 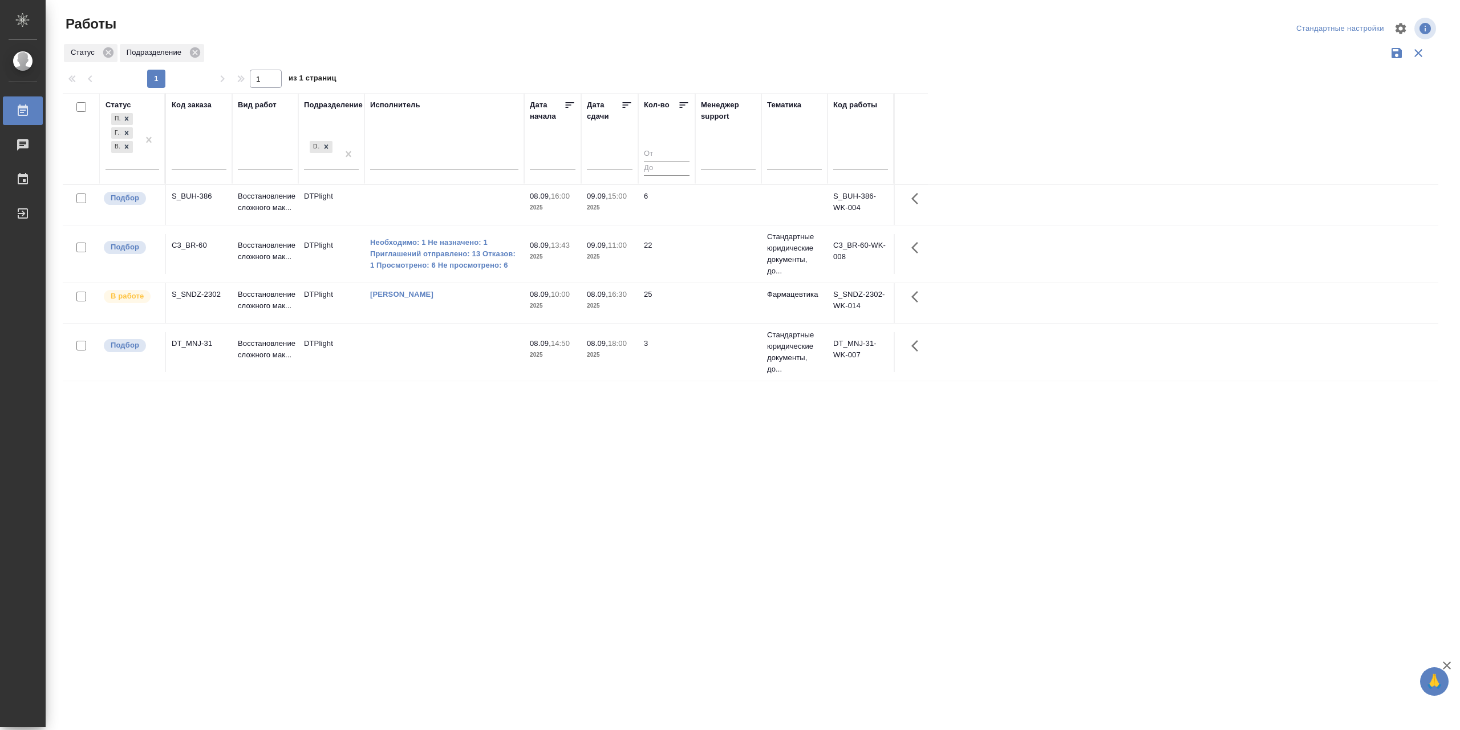 What do you see at coordinates (199, 245) in the screenshot?
I see `div: C3_BR-60` at bounding box center [199, 245].